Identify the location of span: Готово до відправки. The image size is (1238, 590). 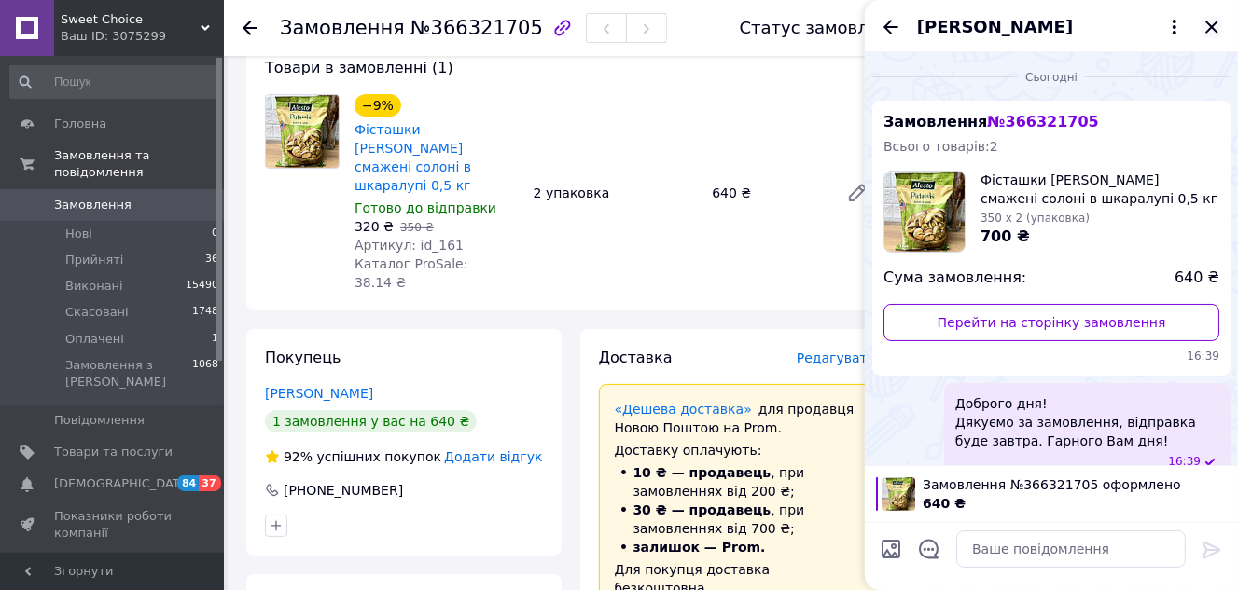
(425, 208).